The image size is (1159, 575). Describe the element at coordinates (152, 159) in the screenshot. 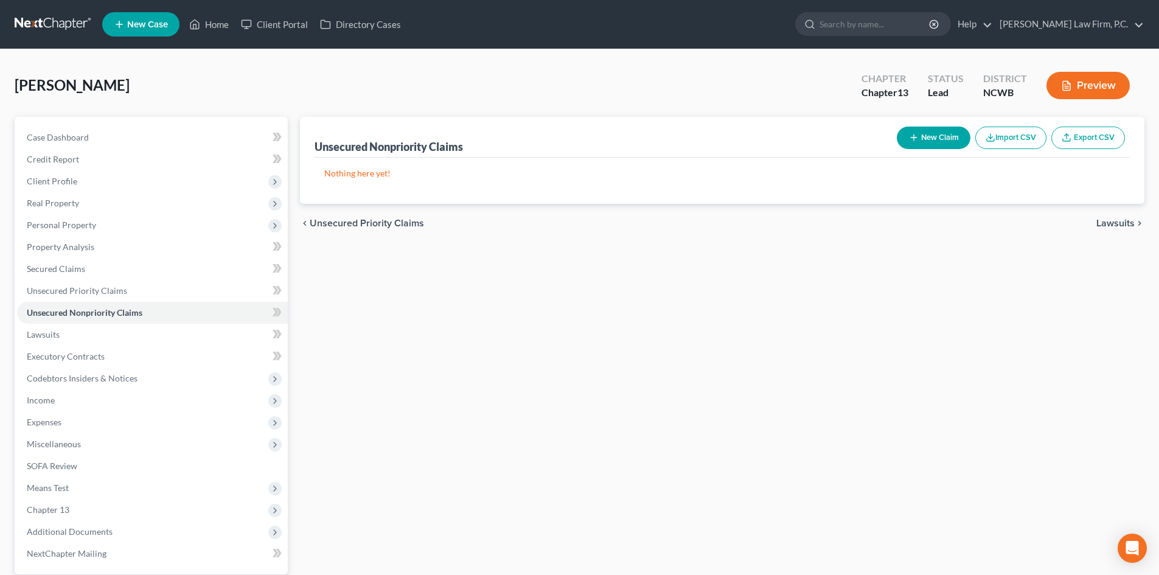

I see `a: Credit Report` at that location.